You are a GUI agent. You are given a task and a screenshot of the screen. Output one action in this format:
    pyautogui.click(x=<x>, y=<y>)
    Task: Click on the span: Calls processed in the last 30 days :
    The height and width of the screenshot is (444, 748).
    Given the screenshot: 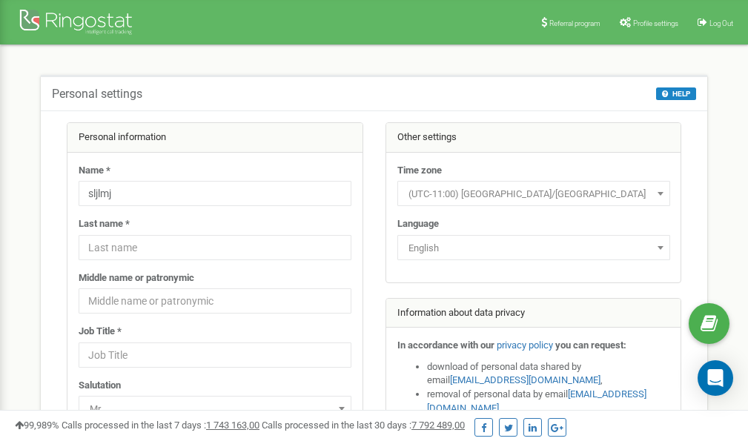 What is the action you would take?
    pyautogui.click(x=363, y=425)
    